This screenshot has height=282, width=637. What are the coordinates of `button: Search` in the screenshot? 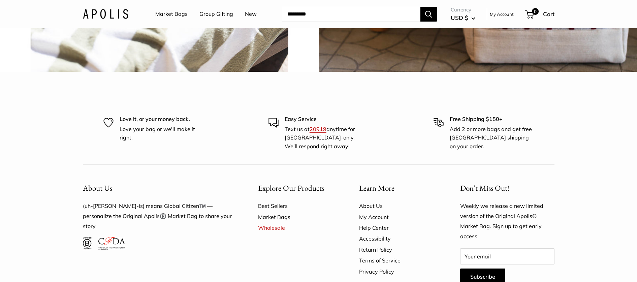 It's located at (429, 14).